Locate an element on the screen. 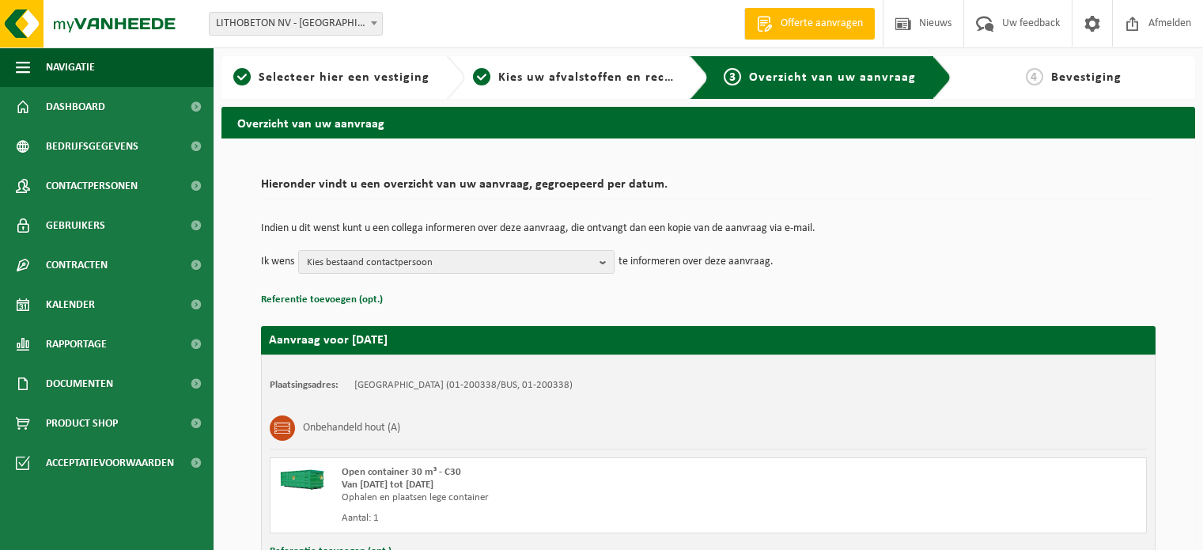 This screenshot has height=550, width=1203. h2: Overzicht van uw aanvraag is located at coordinates (708, 122).